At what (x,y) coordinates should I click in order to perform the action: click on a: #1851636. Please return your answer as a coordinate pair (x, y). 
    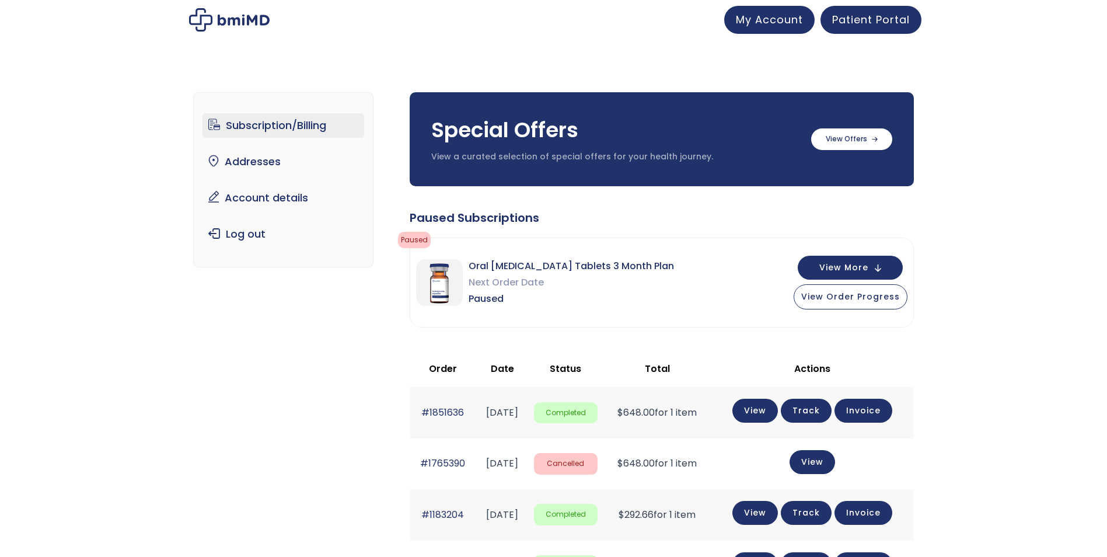
    Looking at the image, I should click on (442, 412).